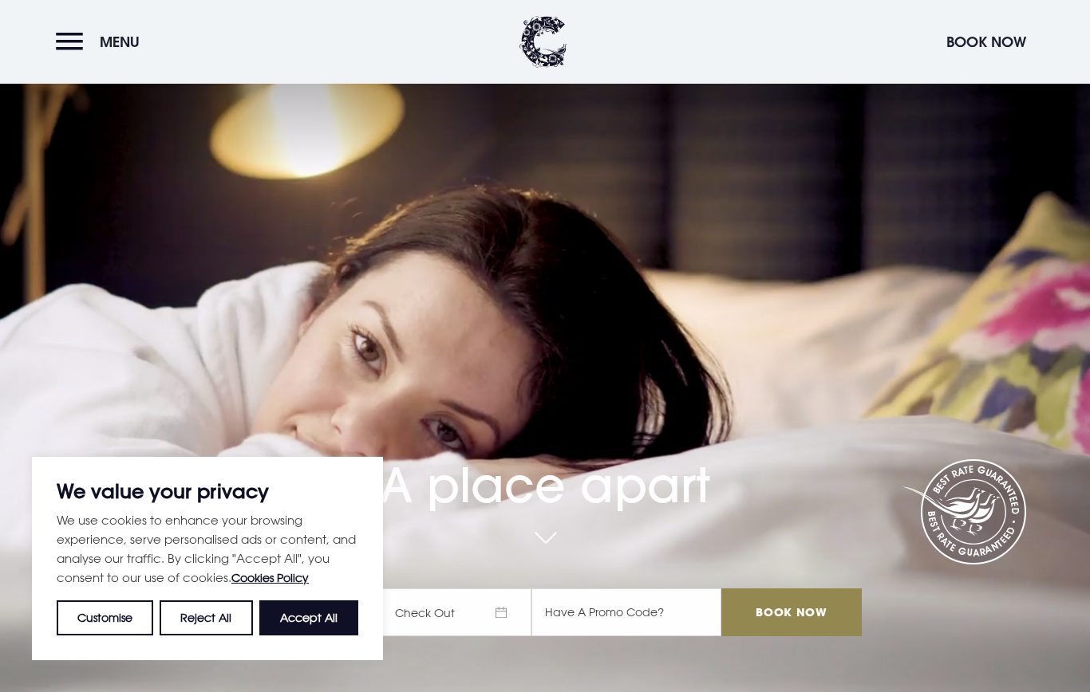  I want to click on div: We value your privacy, so click(207, 558).